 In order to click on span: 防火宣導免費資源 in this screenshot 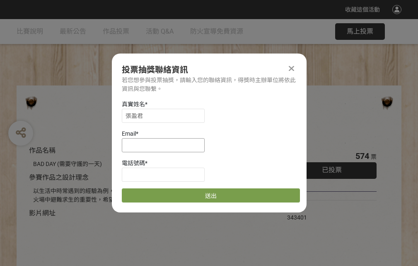, I will do `click(217, 31)`.